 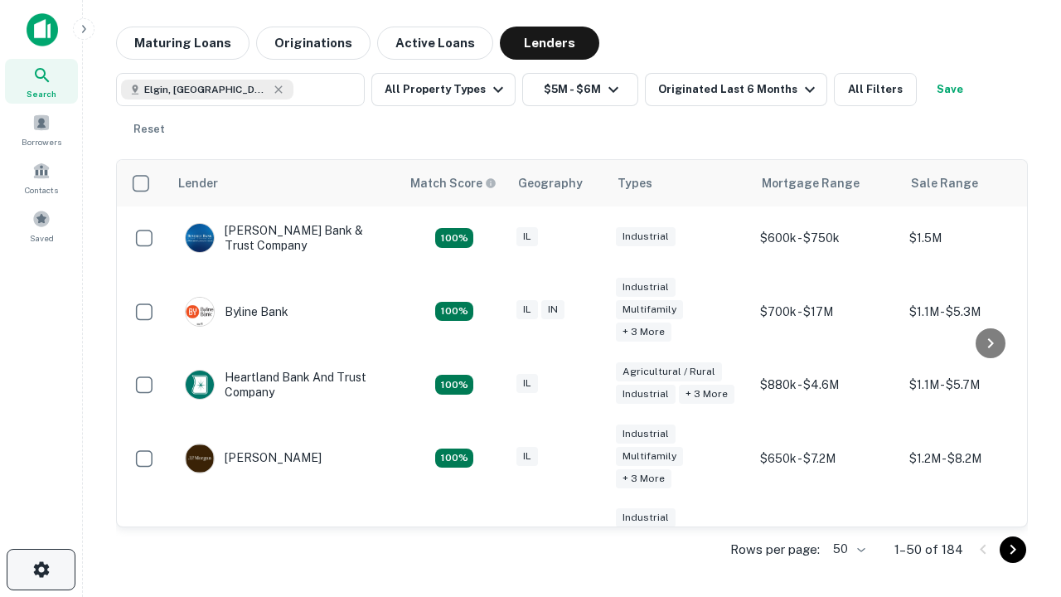 I want to click on div: Types, so click(x=635, y=183).